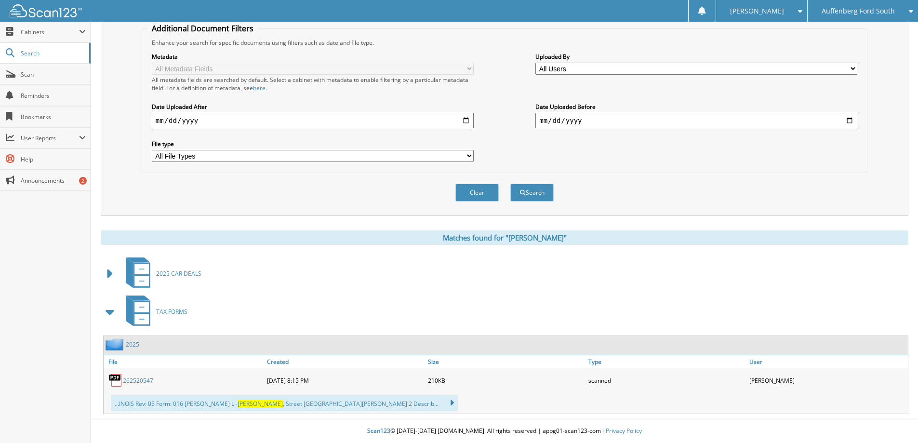  What do you see at coordinates (697, 121) in the screenshot?
I see `input: end` at bounding box center [697, 121].